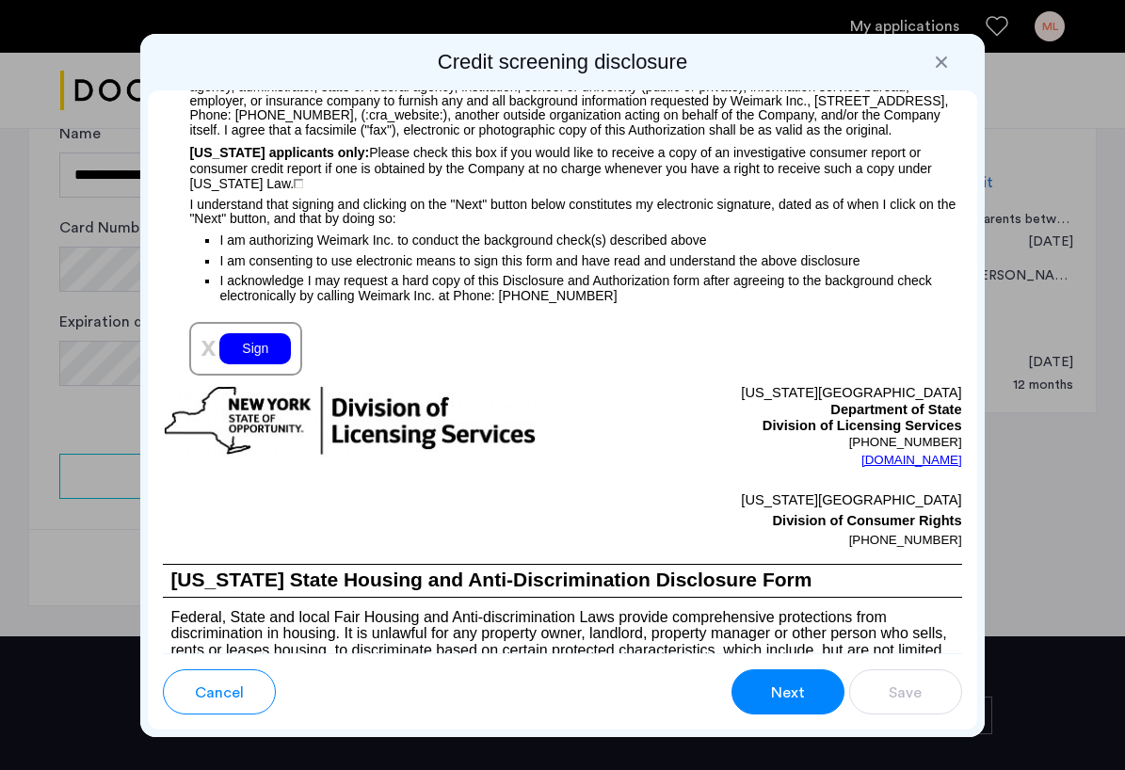 This screenshot has width=1125, height=770. Describe the element at coordinates (763, 427) in the screenshot. I see `p: Division of Licensing Services` at that location.